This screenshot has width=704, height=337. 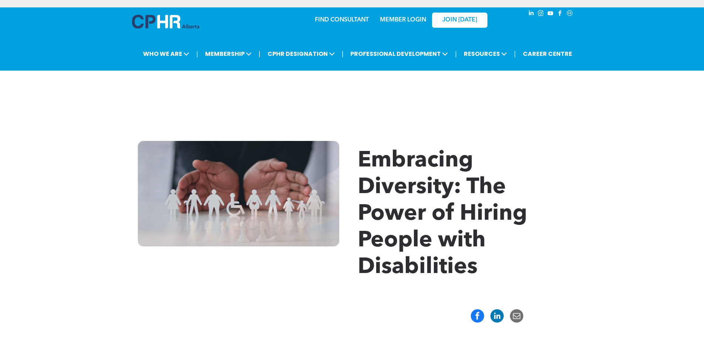 What do you see at coordinates (166, 54) in the screenshot?
I see `span: WHO WE ARE` at bounding box center [166, 54].